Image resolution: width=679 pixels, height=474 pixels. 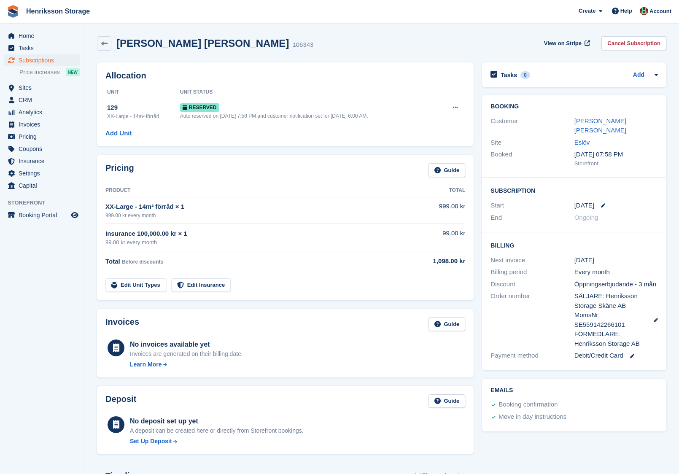 I want to click on a: Add Unit, so click(x=119, y=133).